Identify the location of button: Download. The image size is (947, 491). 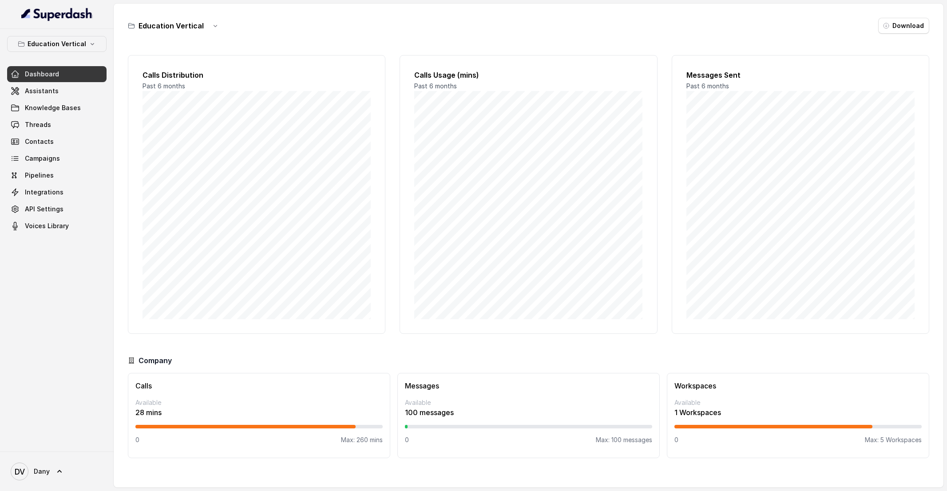
(903, 26).